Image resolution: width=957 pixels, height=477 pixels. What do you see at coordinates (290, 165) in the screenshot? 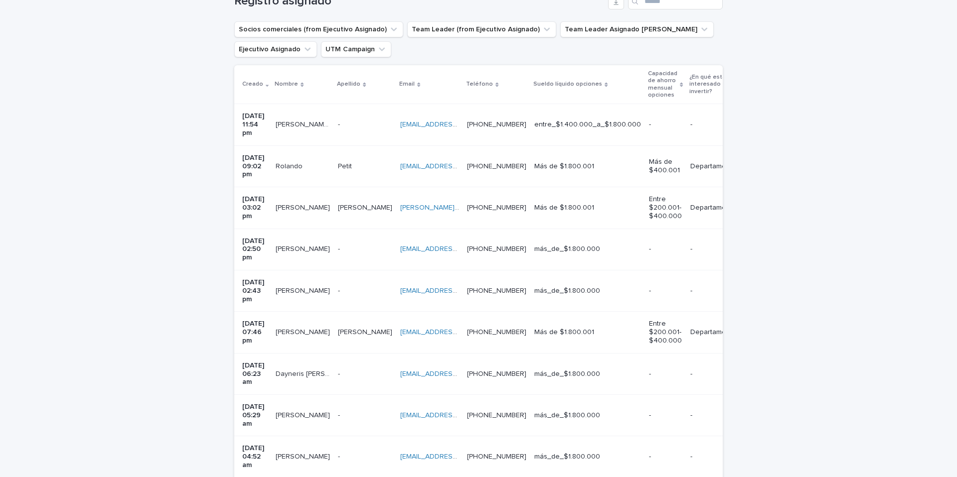
I see `p: Rolando` at bounding box center [290, 165].